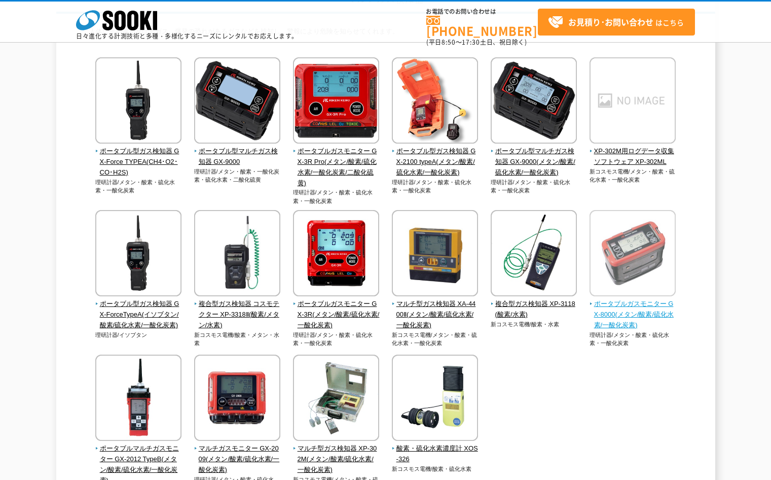 This screenshot has height=480, width=771. What do you see at coordinates (336, 398) in the screenshot?
I see `img: マルチ型ガス検知器 XP-302M(メタン/酸素/硫化水素/一酸化炭素)` at bounding box center [336, 398].